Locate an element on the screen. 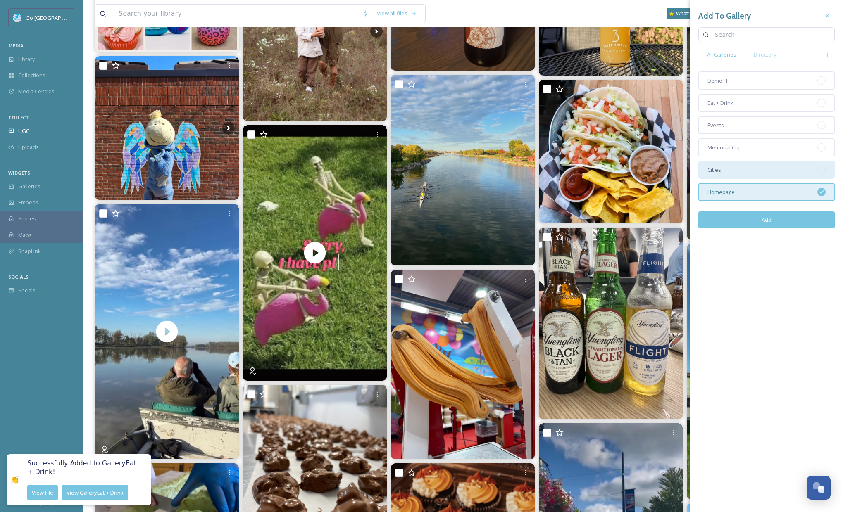  div: Successfully Added to Gallery Eat + Drink ! is located at coordinates (85, 480).